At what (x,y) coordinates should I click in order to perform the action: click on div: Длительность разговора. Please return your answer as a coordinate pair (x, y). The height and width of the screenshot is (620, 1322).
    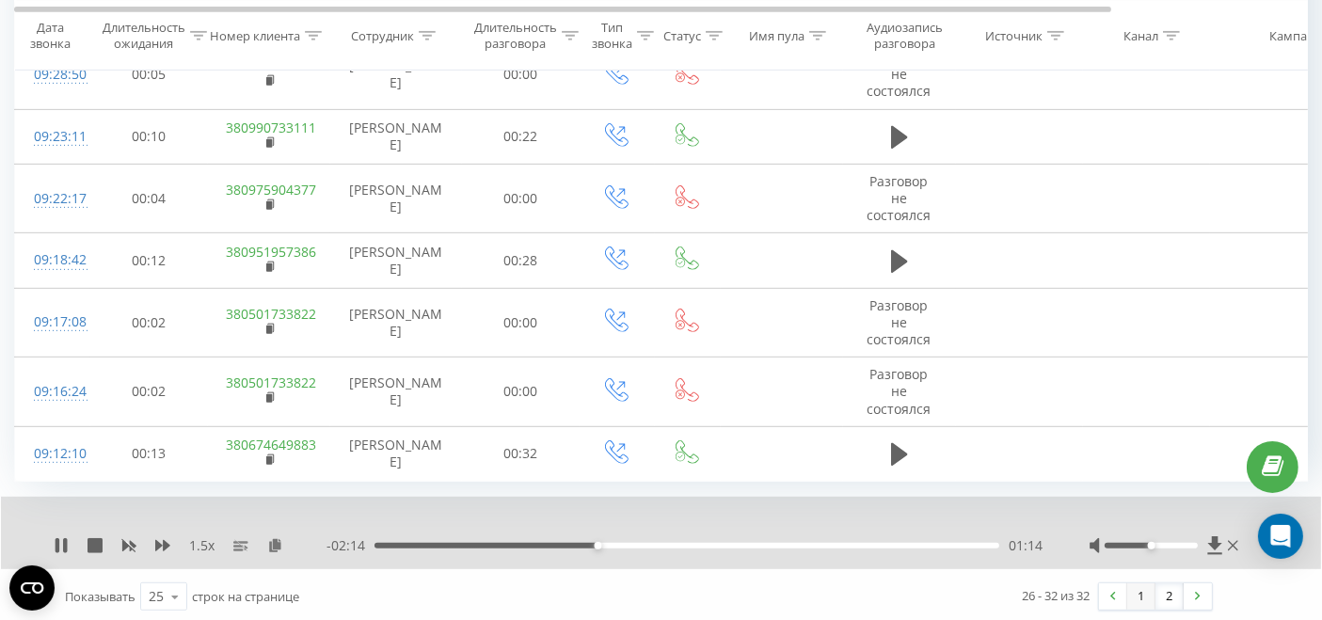
    Looking at the image, I should click on (516, 36).